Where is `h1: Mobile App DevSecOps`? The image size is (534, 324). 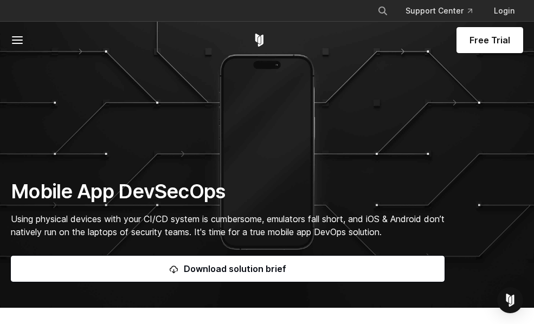 h1: Mobile App DevSecOps is located at coordinates (228, 191).